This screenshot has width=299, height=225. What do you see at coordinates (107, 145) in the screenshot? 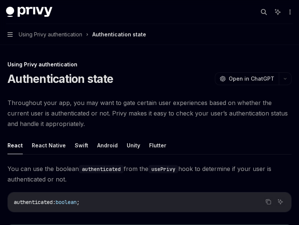
I see `button: Android` at bounding box center [107, 145].